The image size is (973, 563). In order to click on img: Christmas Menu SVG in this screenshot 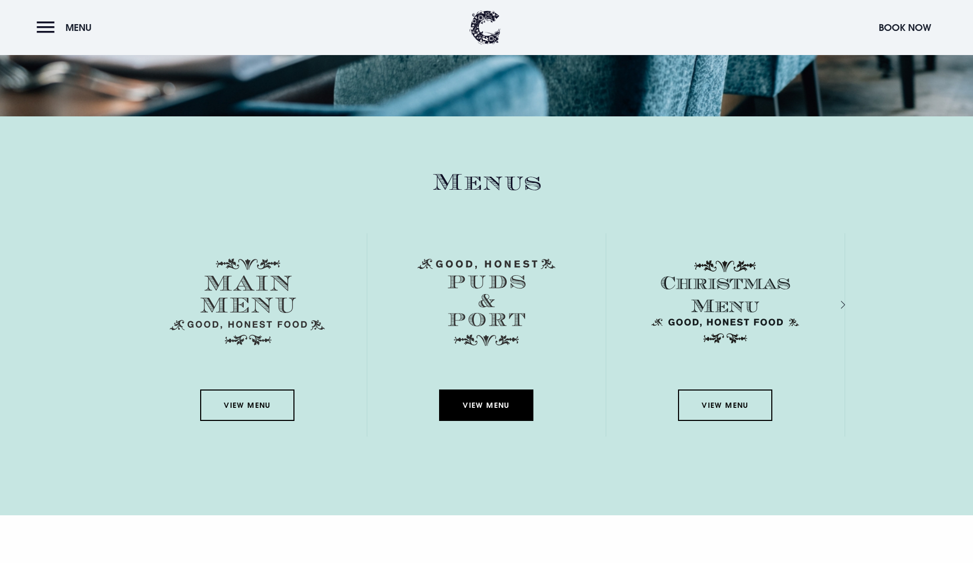, I will do `click(725, 302)`.